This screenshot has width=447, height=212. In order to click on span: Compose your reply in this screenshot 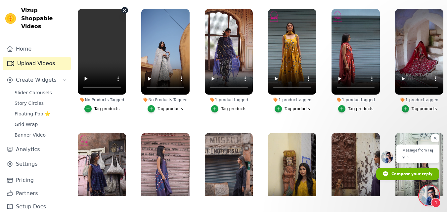, I will do `click(412, 174)`.